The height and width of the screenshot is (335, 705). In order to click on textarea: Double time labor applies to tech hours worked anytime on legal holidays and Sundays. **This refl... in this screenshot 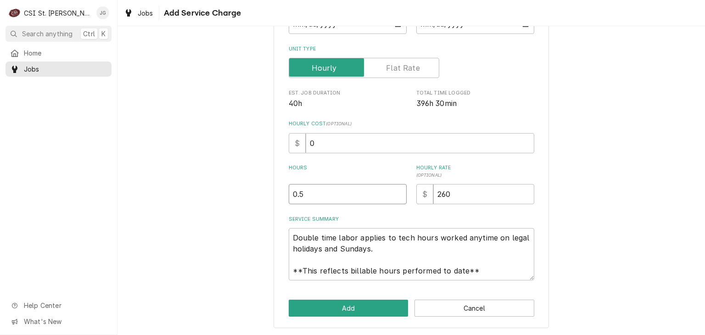, I will do `click(411, 254)`.